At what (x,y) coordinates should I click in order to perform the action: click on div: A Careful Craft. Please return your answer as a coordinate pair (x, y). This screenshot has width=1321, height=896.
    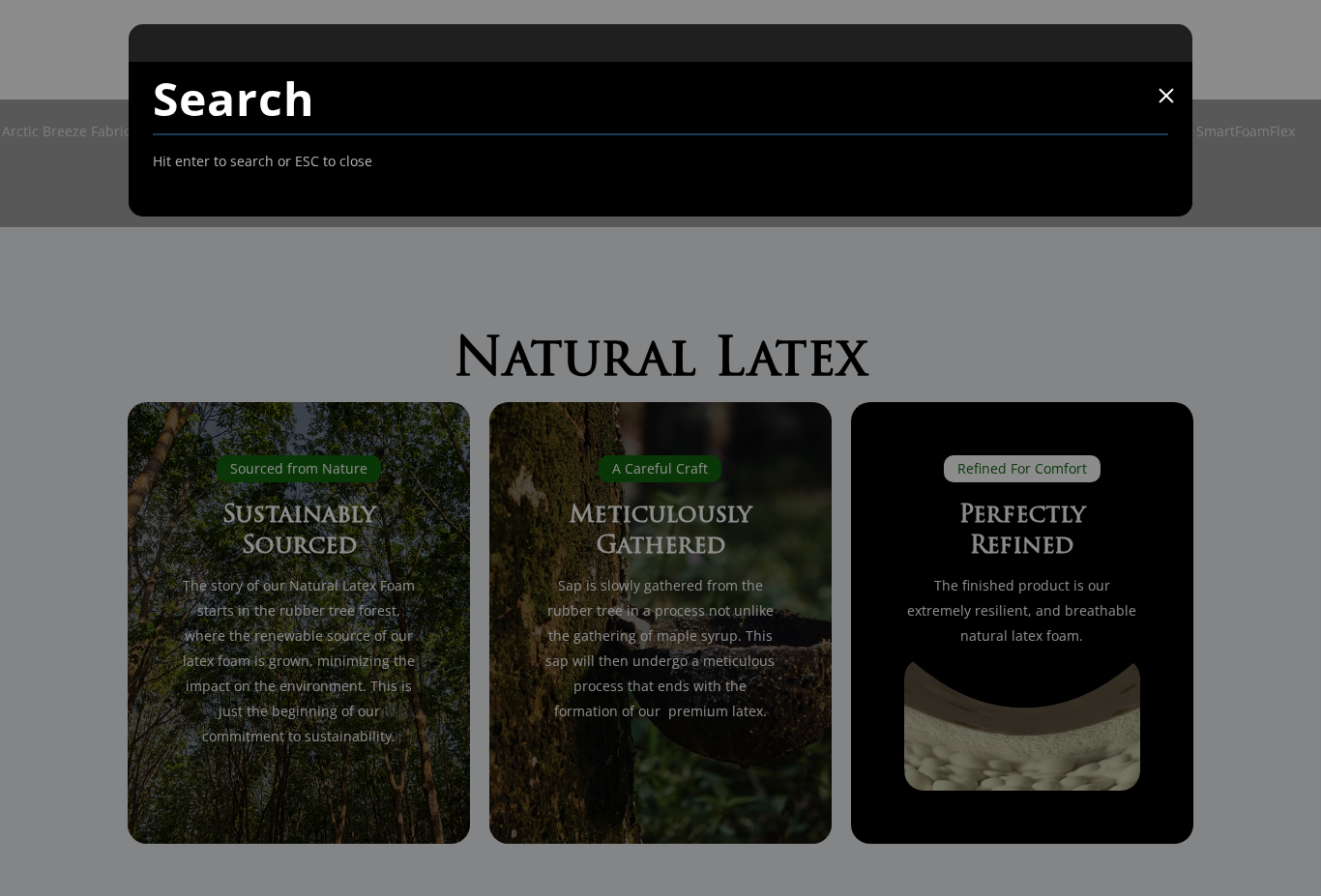
    Looking at the image, I should click on (659, 468).